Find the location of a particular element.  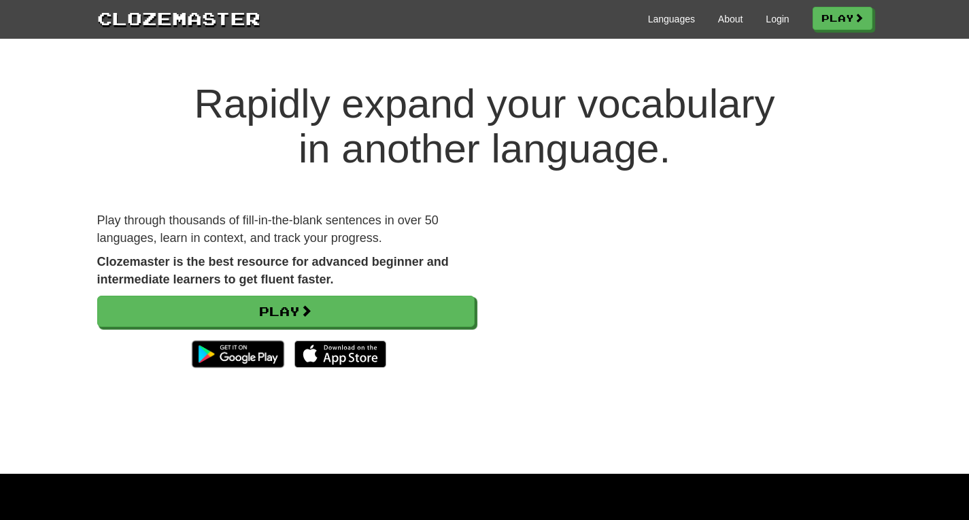

strong: Clozemaster is the best resource for advanced beginner and intermediate learners to get fluent fa... is located at coordinates (273, 271).